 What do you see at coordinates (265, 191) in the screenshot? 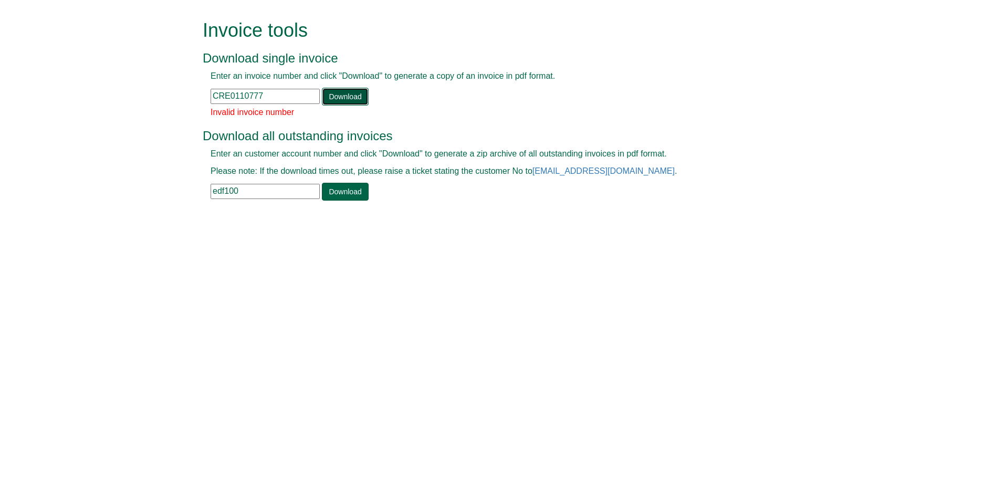
I see `input: e.g. BLA02` at bounding box center [265, 191].